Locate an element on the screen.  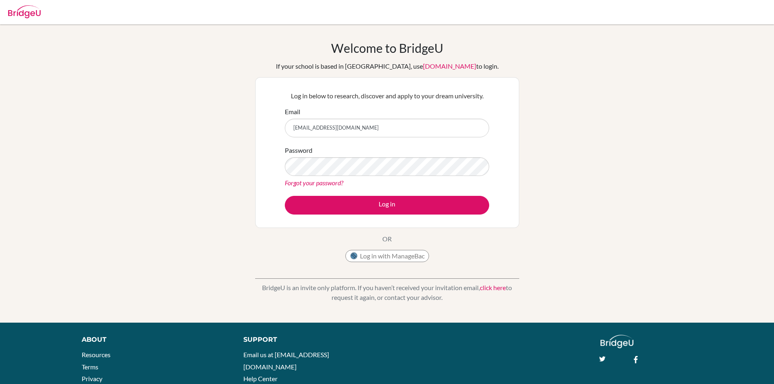
h1: Welcome to BridgeU is located at coordinates (387, 48).